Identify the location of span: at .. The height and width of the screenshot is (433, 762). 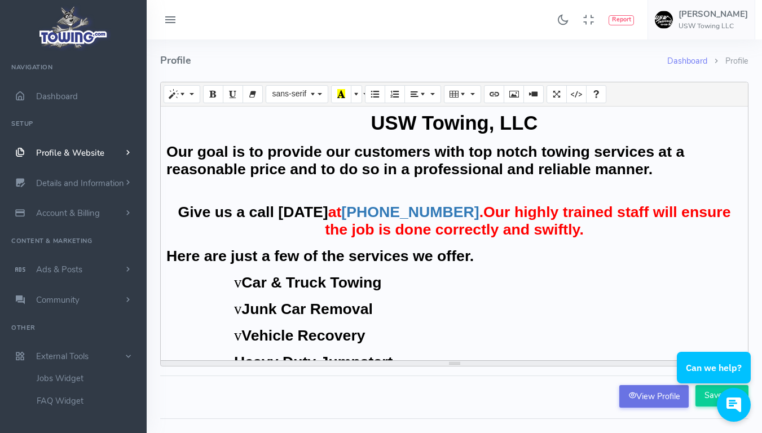
(405, 212).